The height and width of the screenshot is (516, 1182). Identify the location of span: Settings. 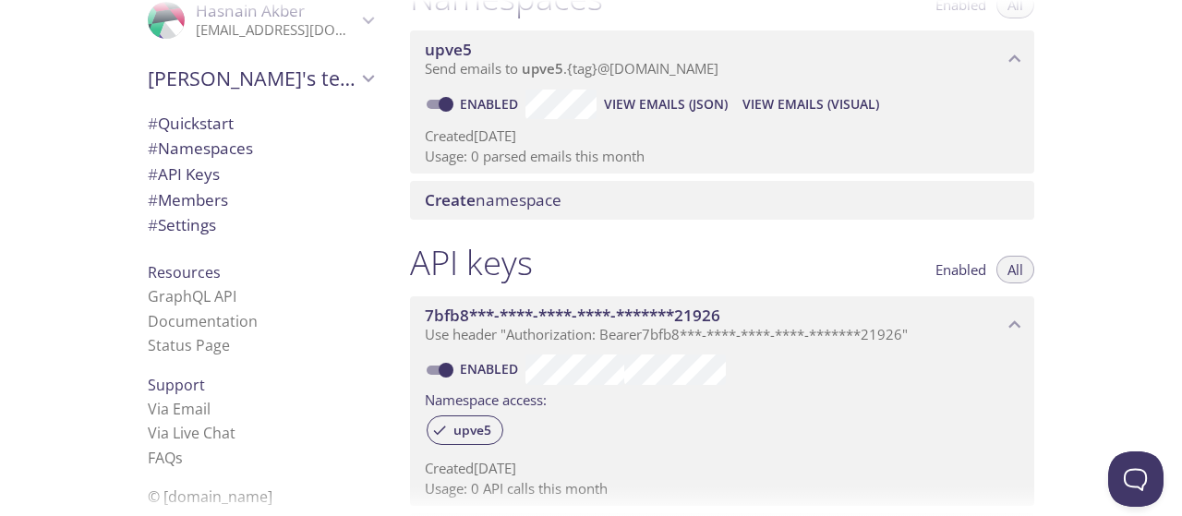
(182, 224).